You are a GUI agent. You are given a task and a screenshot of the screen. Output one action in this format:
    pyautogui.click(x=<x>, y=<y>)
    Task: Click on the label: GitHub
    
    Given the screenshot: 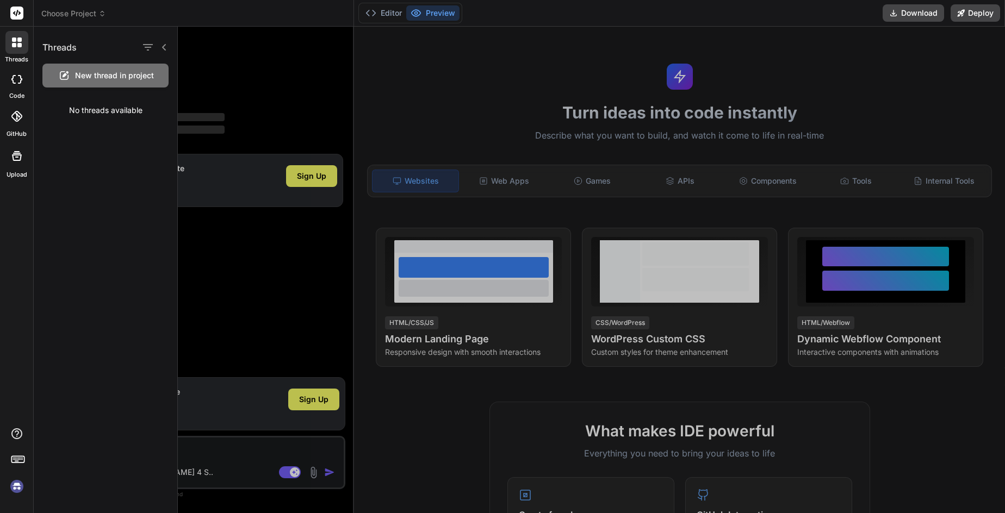 What is the action you would take?
    pyautogui.click(x=16, y=134)
    